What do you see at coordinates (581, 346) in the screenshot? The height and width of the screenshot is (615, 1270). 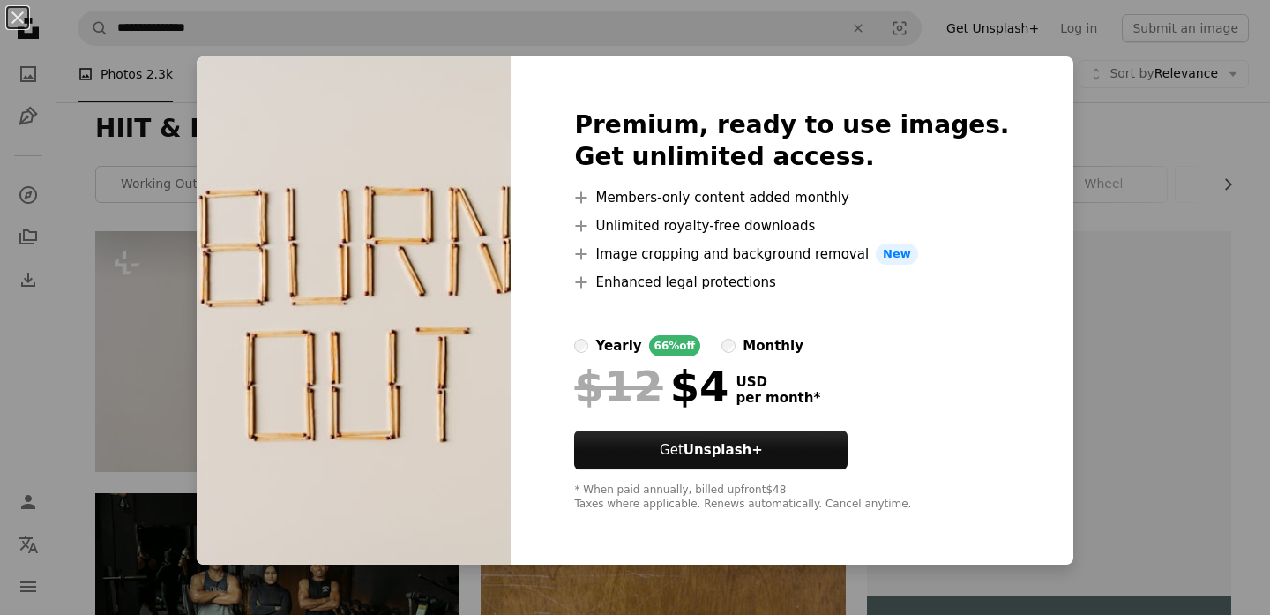 I see `input: yearly66%off` at bounding box center [581, 346].